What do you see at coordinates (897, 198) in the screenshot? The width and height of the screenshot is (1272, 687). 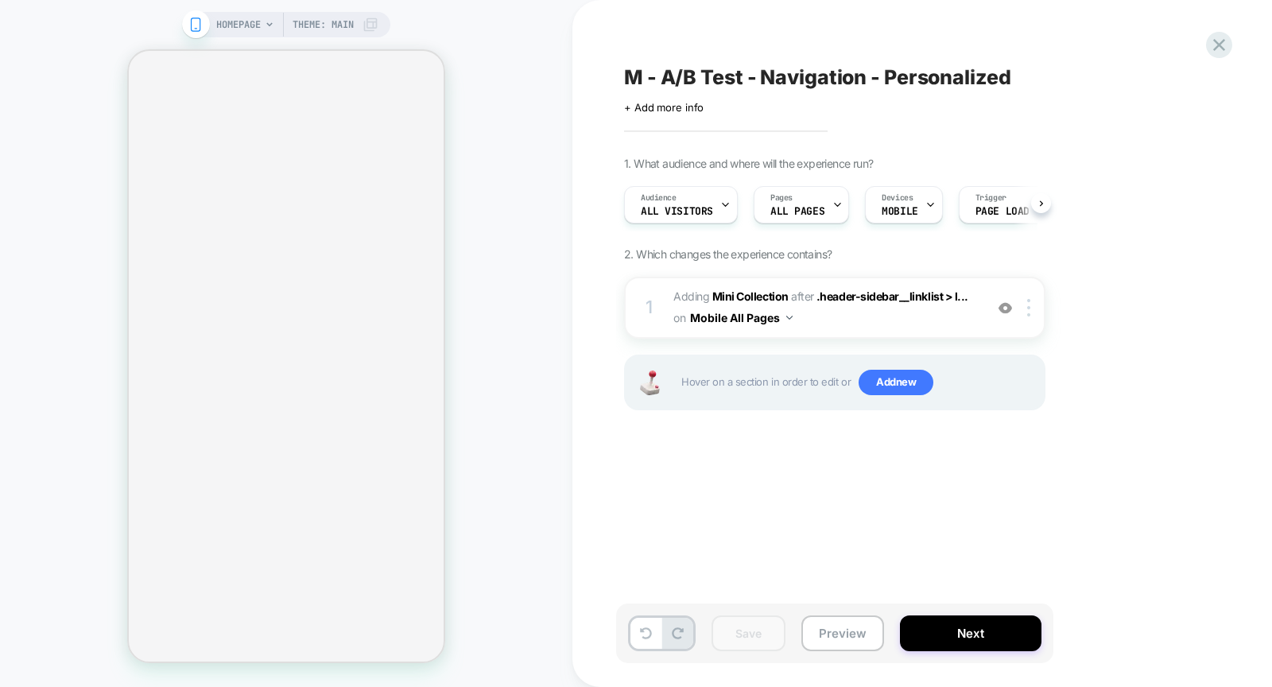 I see `span: Devices` at bounding box center [897, 198].